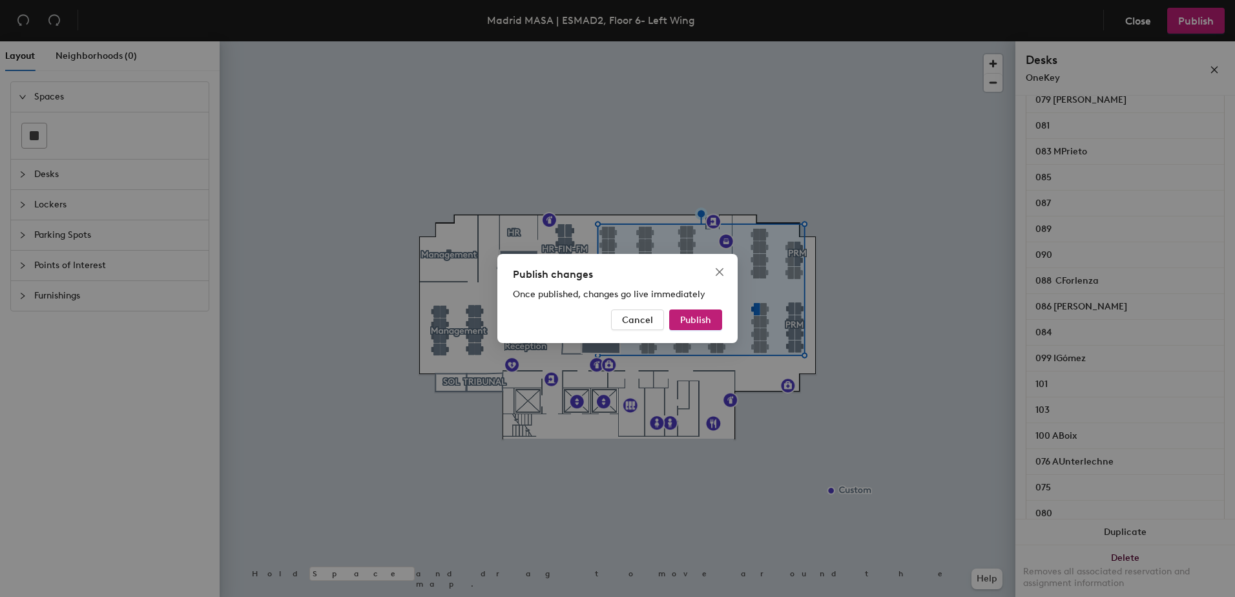 The width and height of the screenshot is (1235, 597). I want to click on button: Cancel, so click(637, 320).